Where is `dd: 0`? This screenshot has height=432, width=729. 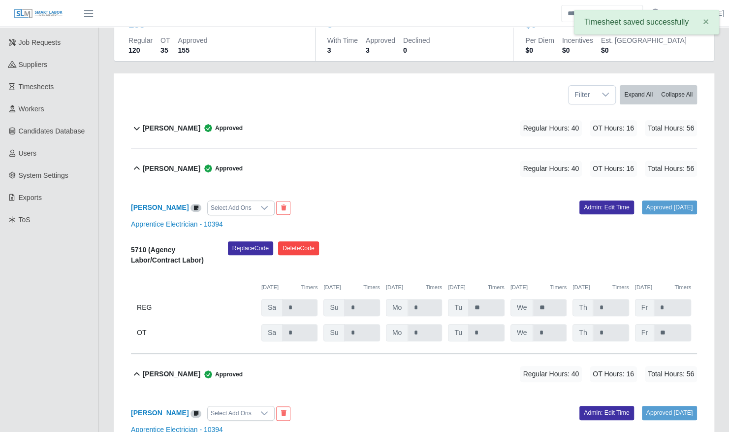
dd: 0 is located at coordinates (417, 50).